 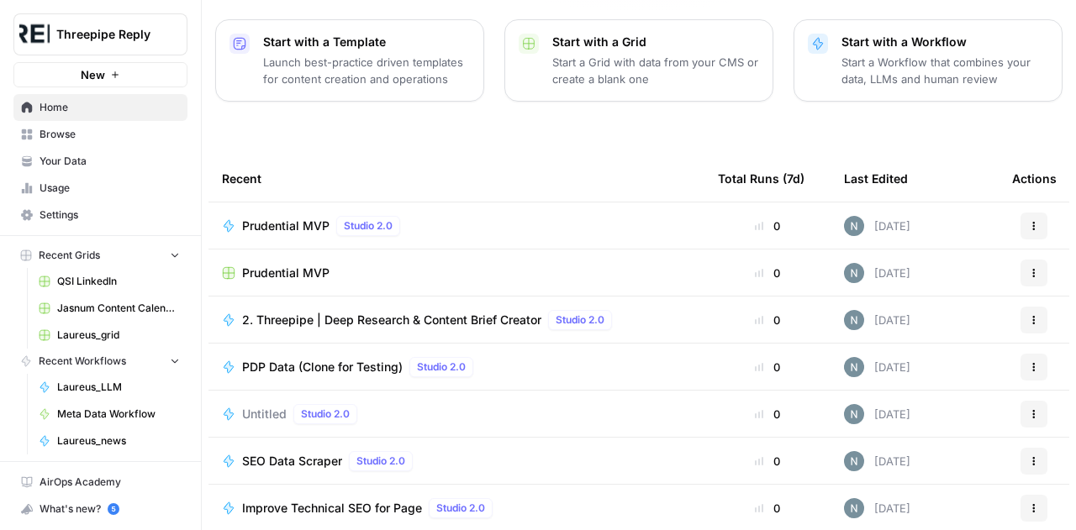 What do you see at coordinates (100, 215) in the screenshot?
I see `a: Settings` at bounding box center [100, 215].